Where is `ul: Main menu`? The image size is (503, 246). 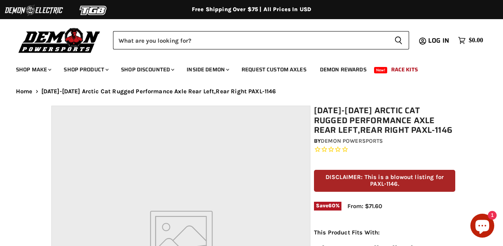
ul: Main menu is located at coordinates (246, 68).